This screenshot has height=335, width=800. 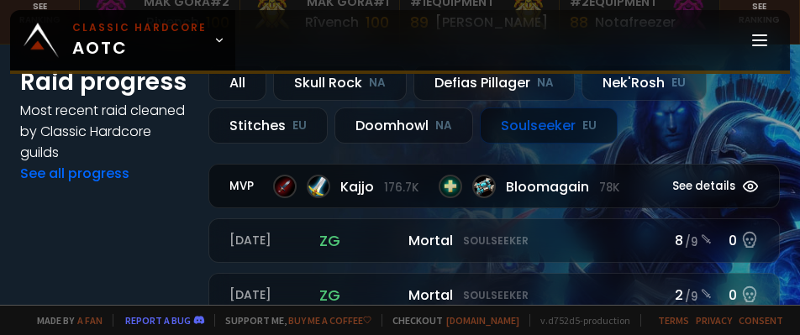 I want to click on small: MVP, so click(x=243, y=187).